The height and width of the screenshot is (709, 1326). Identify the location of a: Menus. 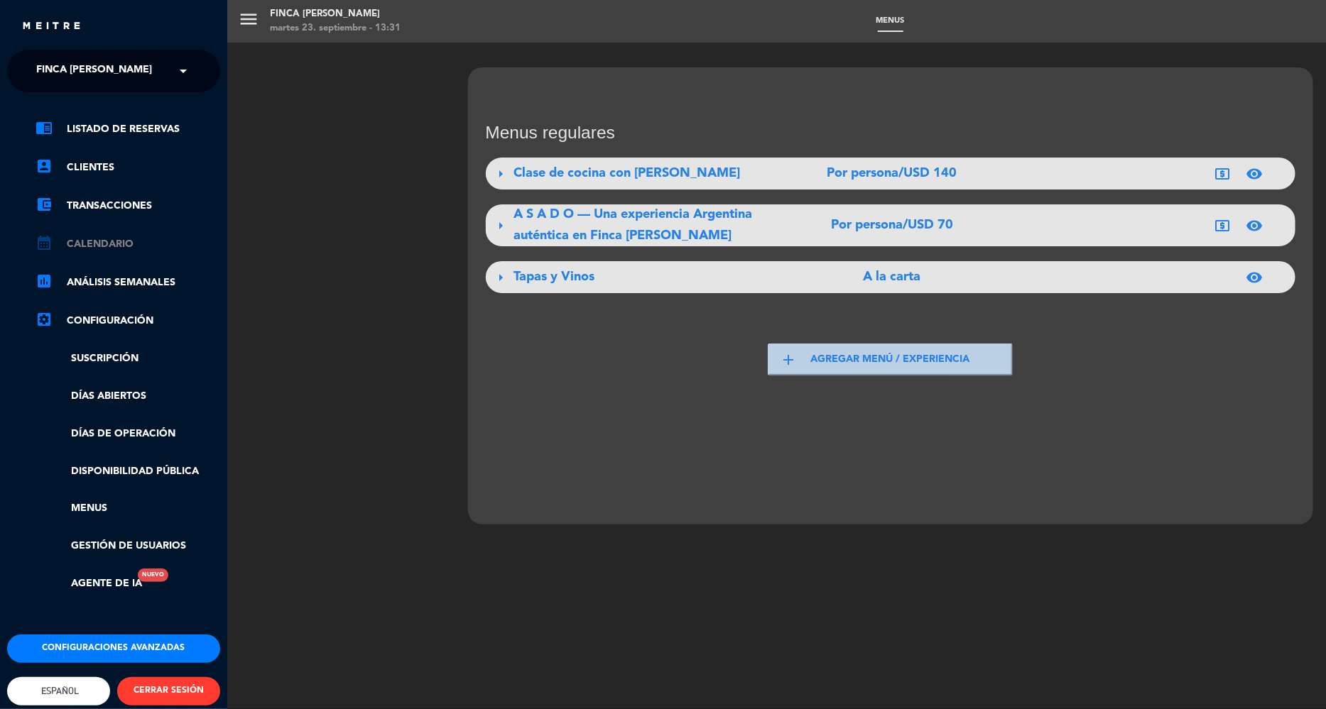
(128, 508).